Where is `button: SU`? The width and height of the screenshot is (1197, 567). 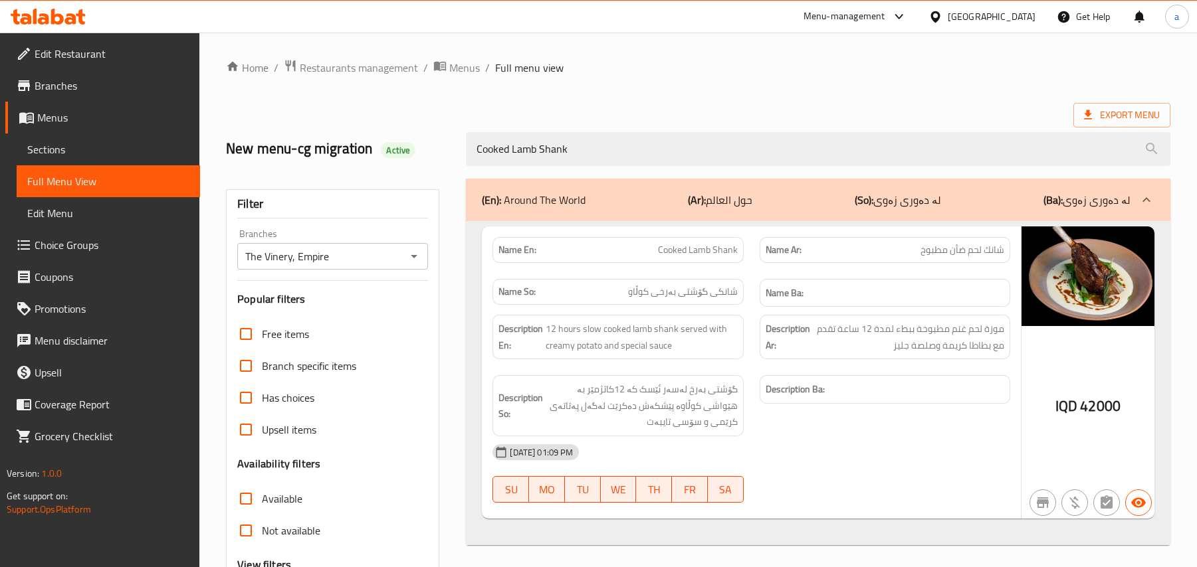
button: SU is located at coordinates (510, 490).